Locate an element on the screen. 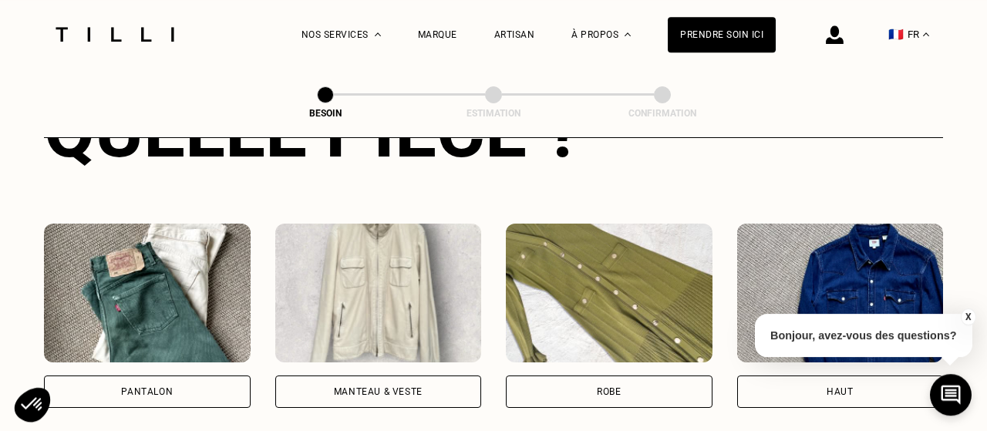 Image resolution: width=987 pixels, height=431 pixels. div: Robe is located at coordinates (608, 392).